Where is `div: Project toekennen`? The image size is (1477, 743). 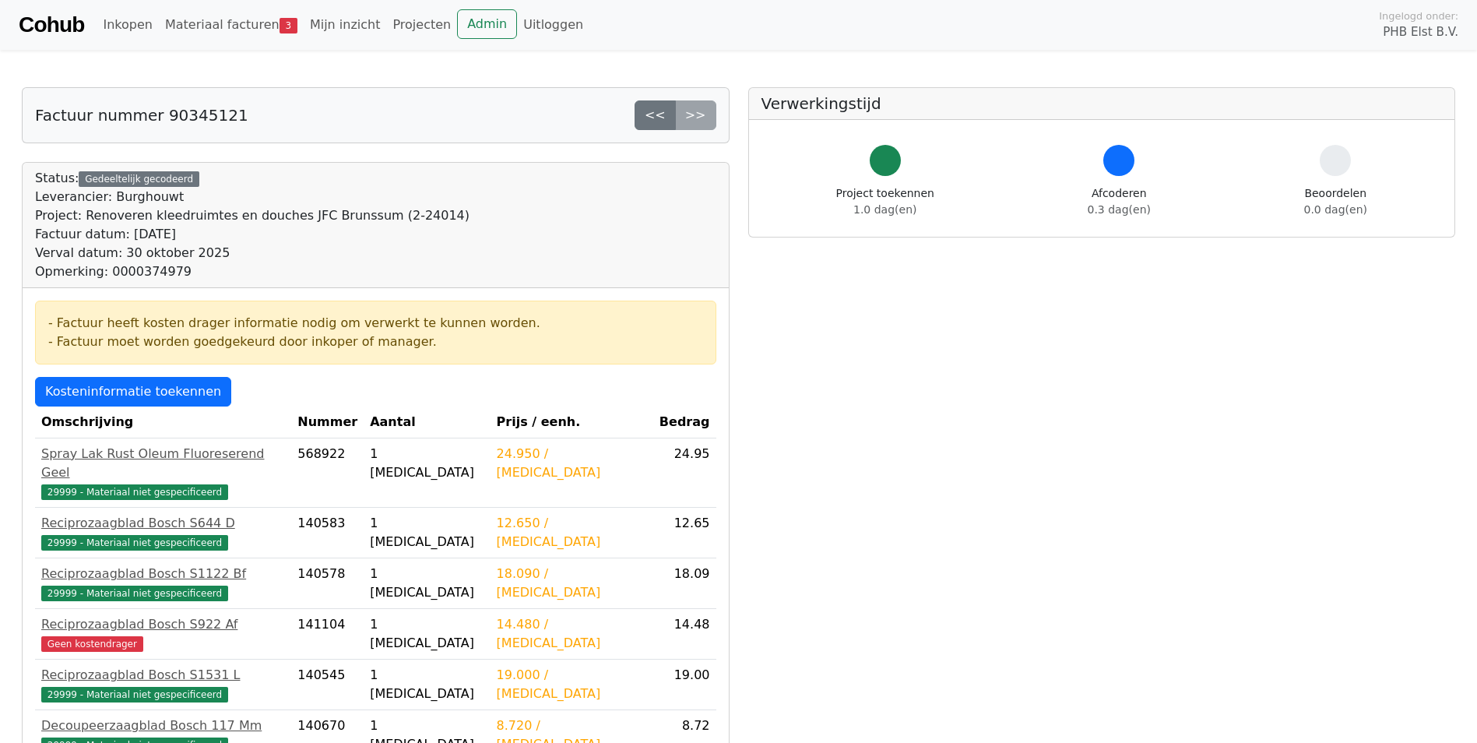
div: Project toekennen is located at coordinates (885, 202).